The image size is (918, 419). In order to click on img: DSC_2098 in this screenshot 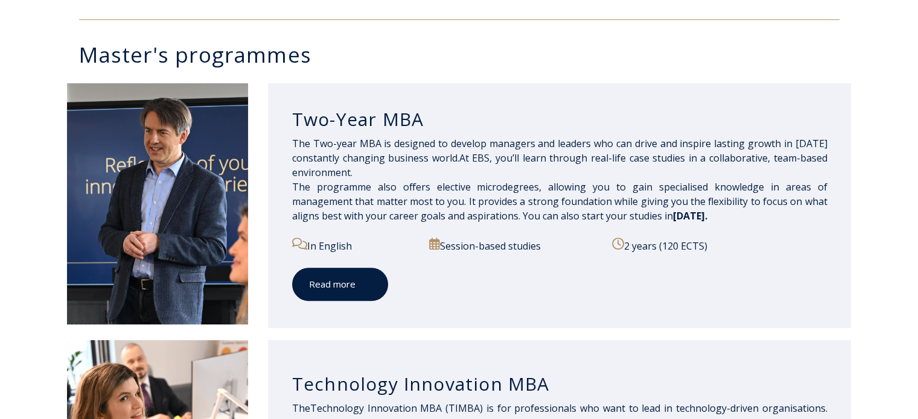, I will do `click(157, 204)`.